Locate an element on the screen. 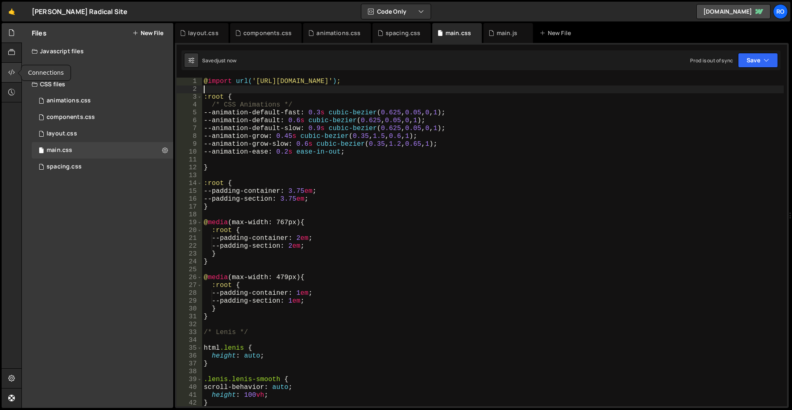  div: 16726/45797.css is located at coordinates (102, 134).